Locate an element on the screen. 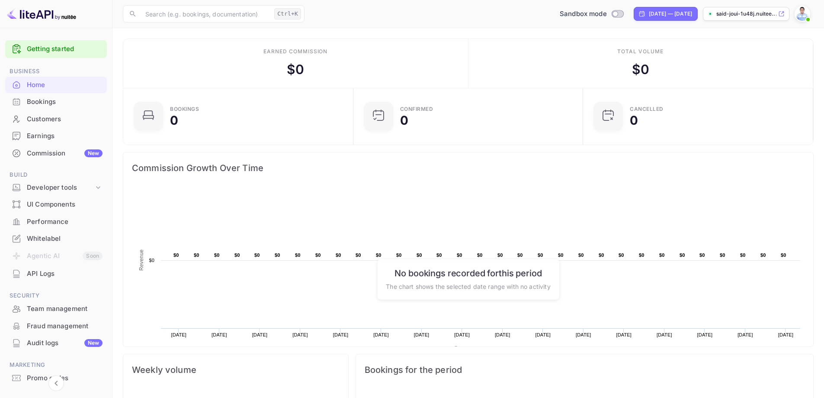  span: Security is located at coordinates (56, 296).